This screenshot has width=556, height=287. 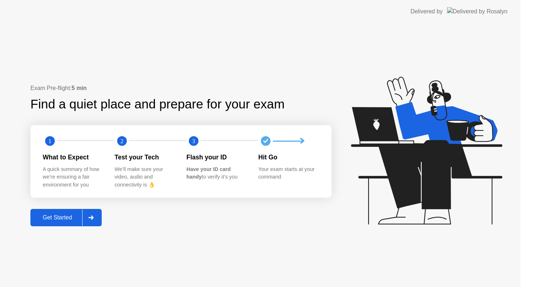 What do you see at coordinates (216, 157) in the screenshot?
I see `div: Flash your ID` at bounding box center [216, 157].